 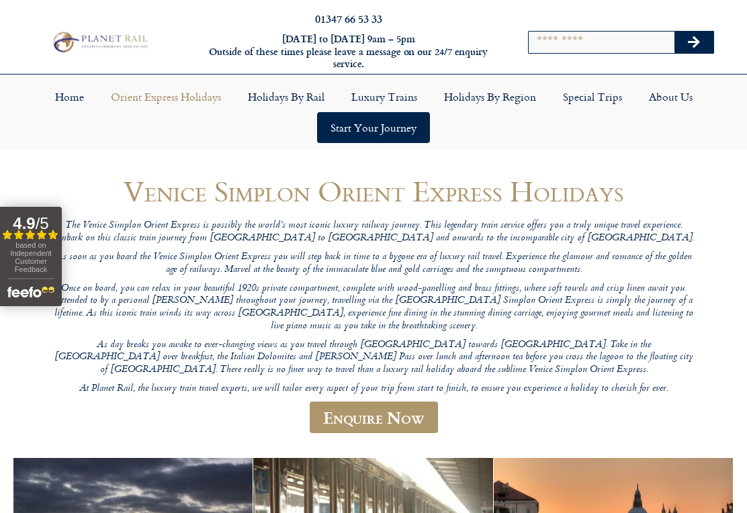 What do you see at coordinates (373, 112) in the screenshot?
I see `nav: Menu` at bounding box center [373, 112].